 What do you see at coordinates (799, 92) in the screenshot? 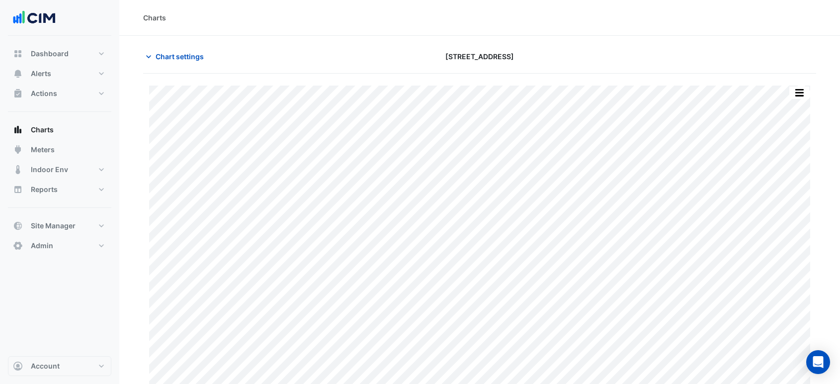
I see `button: More Options` at bounding box center [799, 92].